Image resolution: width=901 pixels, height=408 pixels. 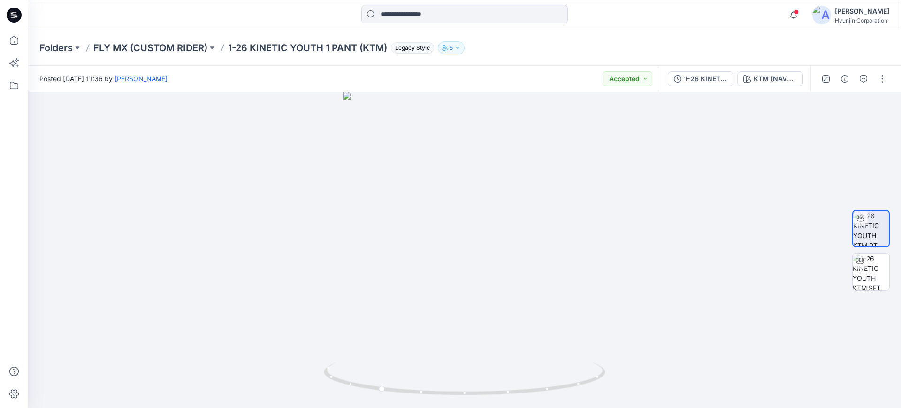 I want to click on p: 1-26 KINETIC YOUTH 1 PANT (KTM), so click(x=307, y=48).